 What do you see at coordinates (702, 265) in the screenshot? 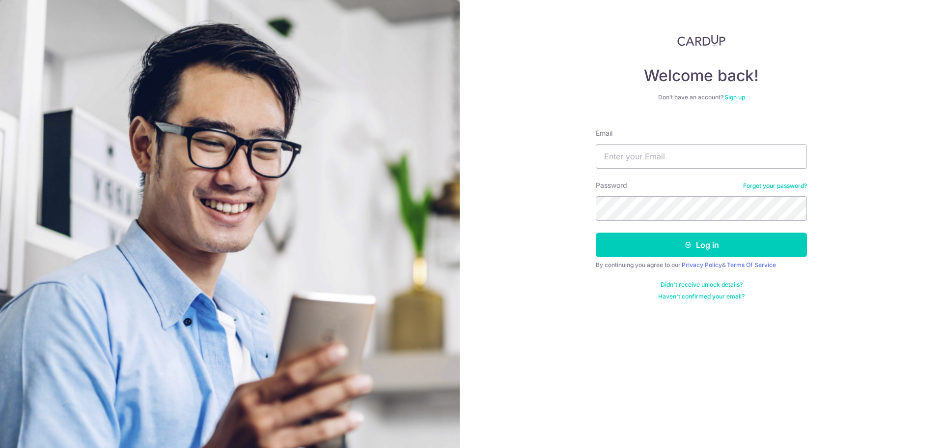
I see `div: By continuing you agree to our &` at bounding box center [702, 265].